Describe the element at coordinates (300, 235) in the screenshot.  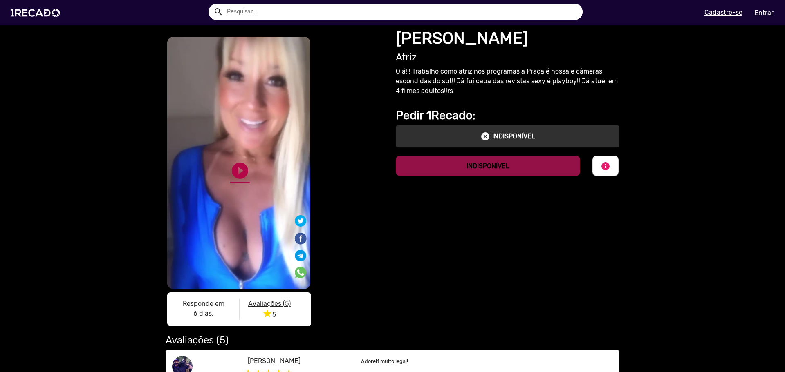
I see `i: Share on Facebook` at that location.